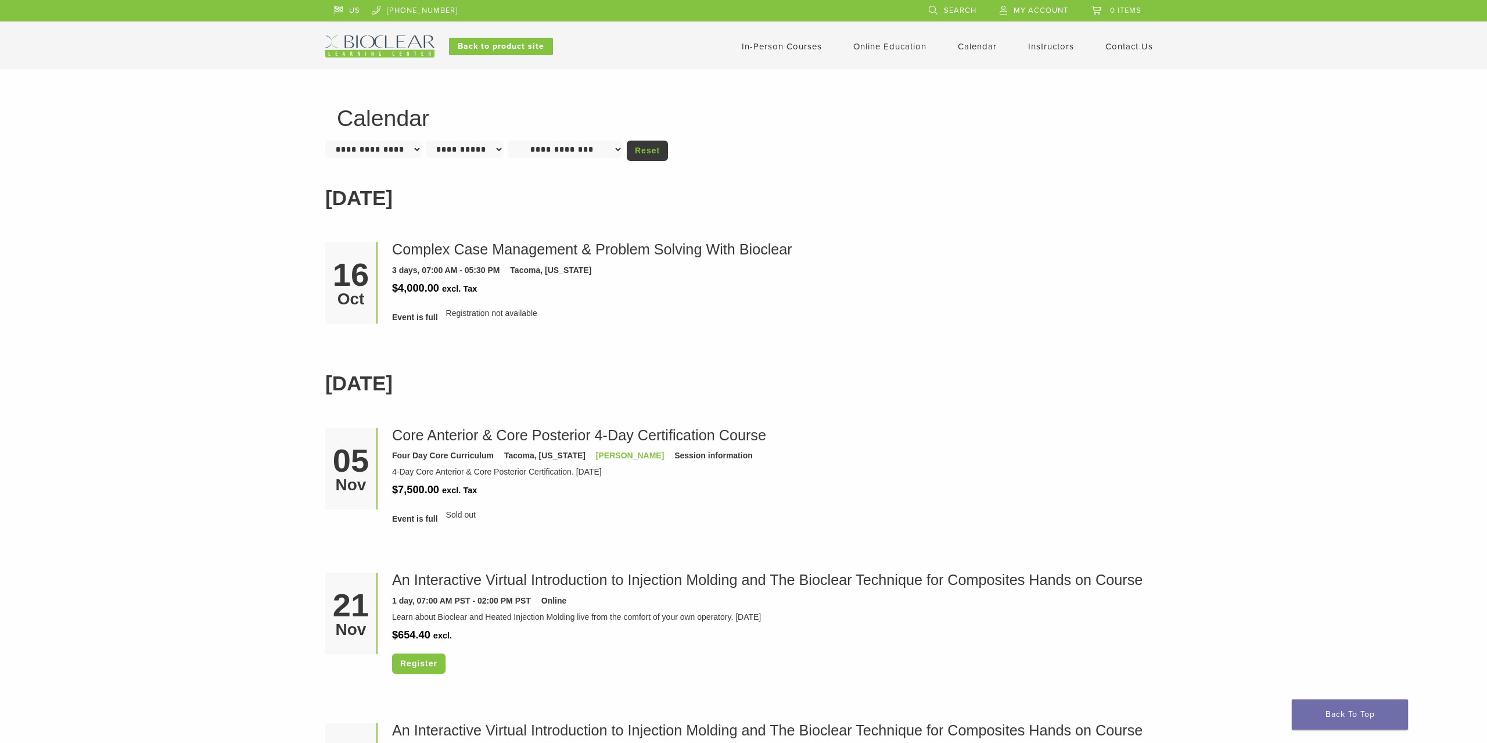 Image resolution: width=1487 pixels, height=743 pixels. What do you see at coordinates (351, 461) in the screenshot?
I see `div: 05` at bounding box center [351, 461].